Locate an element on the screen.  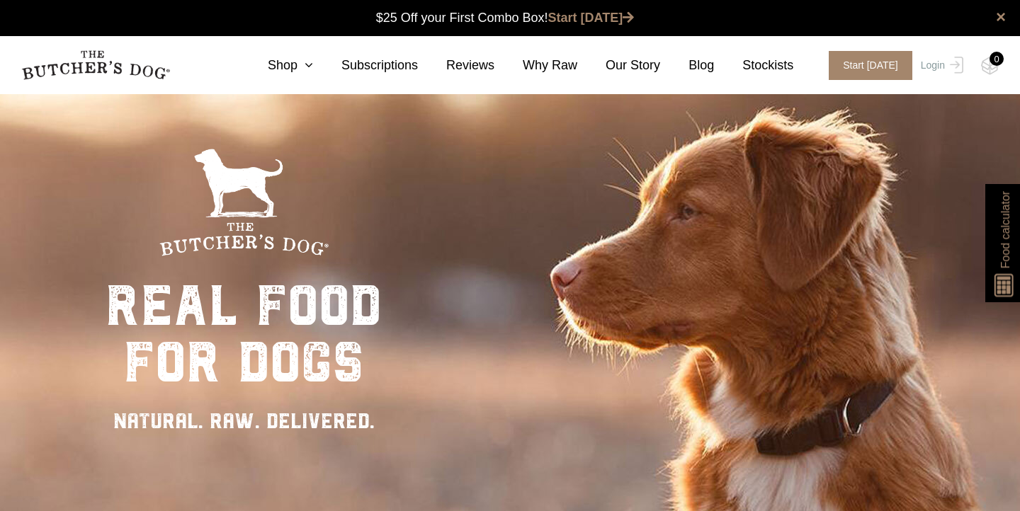
a: Stockists is located at coordinates (754, 65).